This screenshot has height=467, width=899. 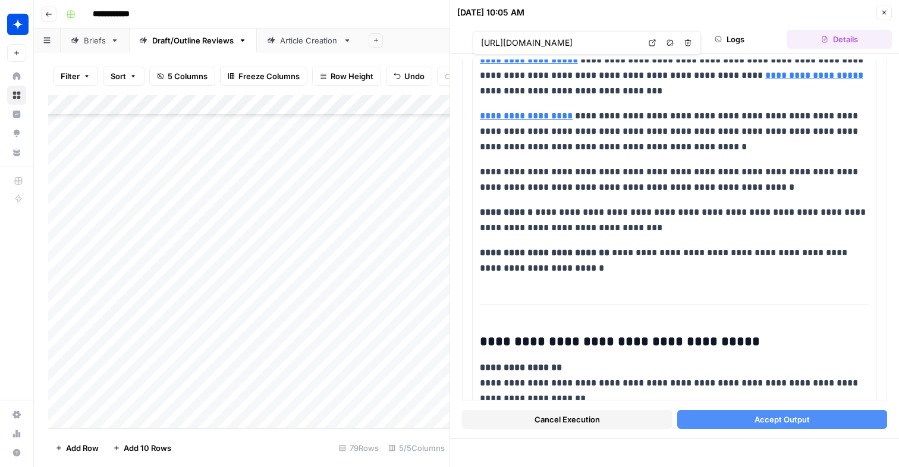 What do you see at coordinates (619, 39) in the screenshot?
I see `button: Inputs` at bounding box center [619, 39].